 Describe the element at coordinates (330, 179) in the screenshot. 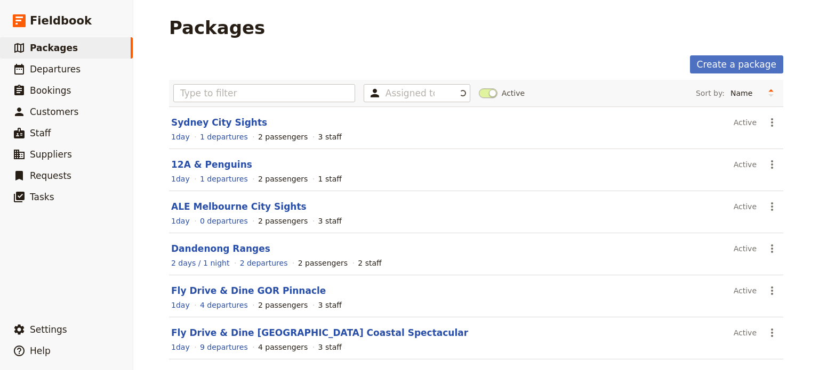

I see `div: 1 staff` at that location.